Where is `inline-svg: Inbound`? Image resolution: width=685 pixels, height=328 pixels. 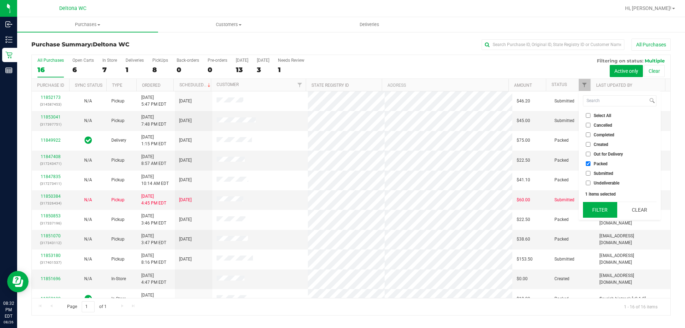
inline-svg: Inbound is located at coordinates (9, 24).